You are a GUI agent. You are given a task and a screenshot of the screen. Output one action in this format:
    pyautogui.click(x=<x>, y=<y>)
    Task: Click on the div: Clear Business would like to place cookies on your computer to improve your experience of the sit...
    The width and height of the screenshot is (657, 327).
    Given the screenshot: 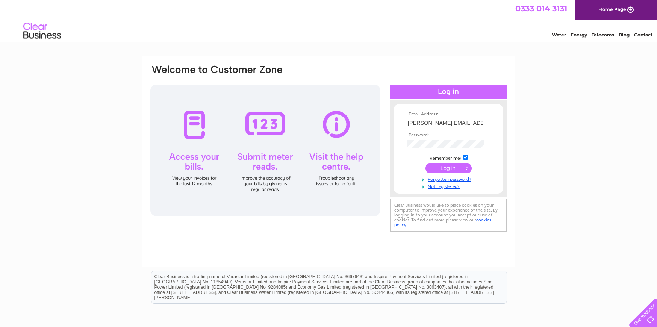 What is the action you would take?
    pyautogui.click(x=448, y=215)
    